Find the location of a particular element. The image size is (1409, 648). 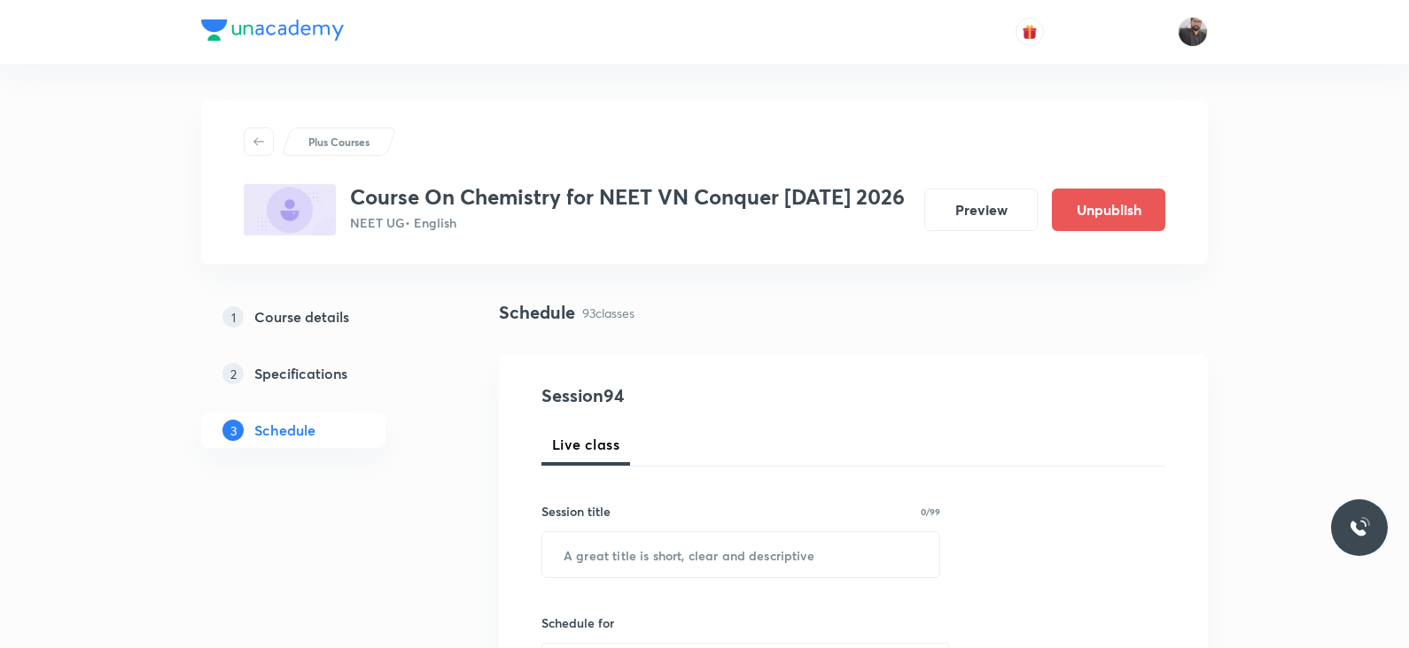

button: Preview is located at coordinates (981, 210).